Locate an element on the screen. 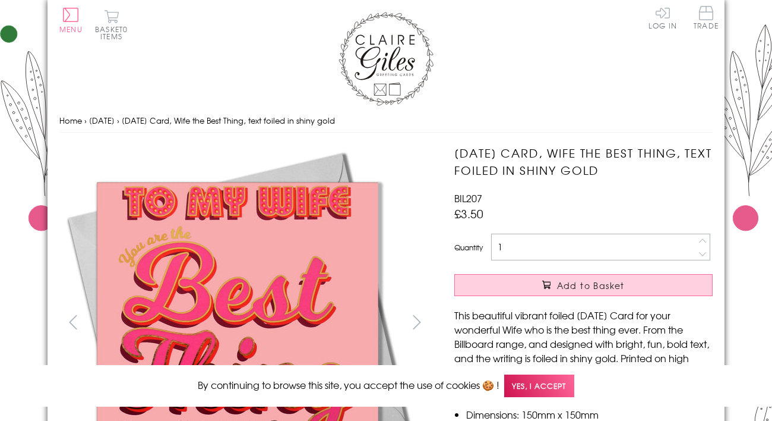 The height and width of the screenshot is (421, 772). img: Claire Giles Greetings Cards is located at coordinates (386, 59).